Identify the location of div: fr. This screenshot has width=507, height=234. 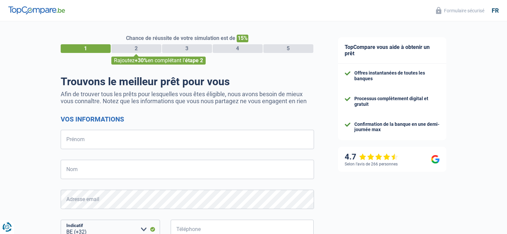
(495, 11).